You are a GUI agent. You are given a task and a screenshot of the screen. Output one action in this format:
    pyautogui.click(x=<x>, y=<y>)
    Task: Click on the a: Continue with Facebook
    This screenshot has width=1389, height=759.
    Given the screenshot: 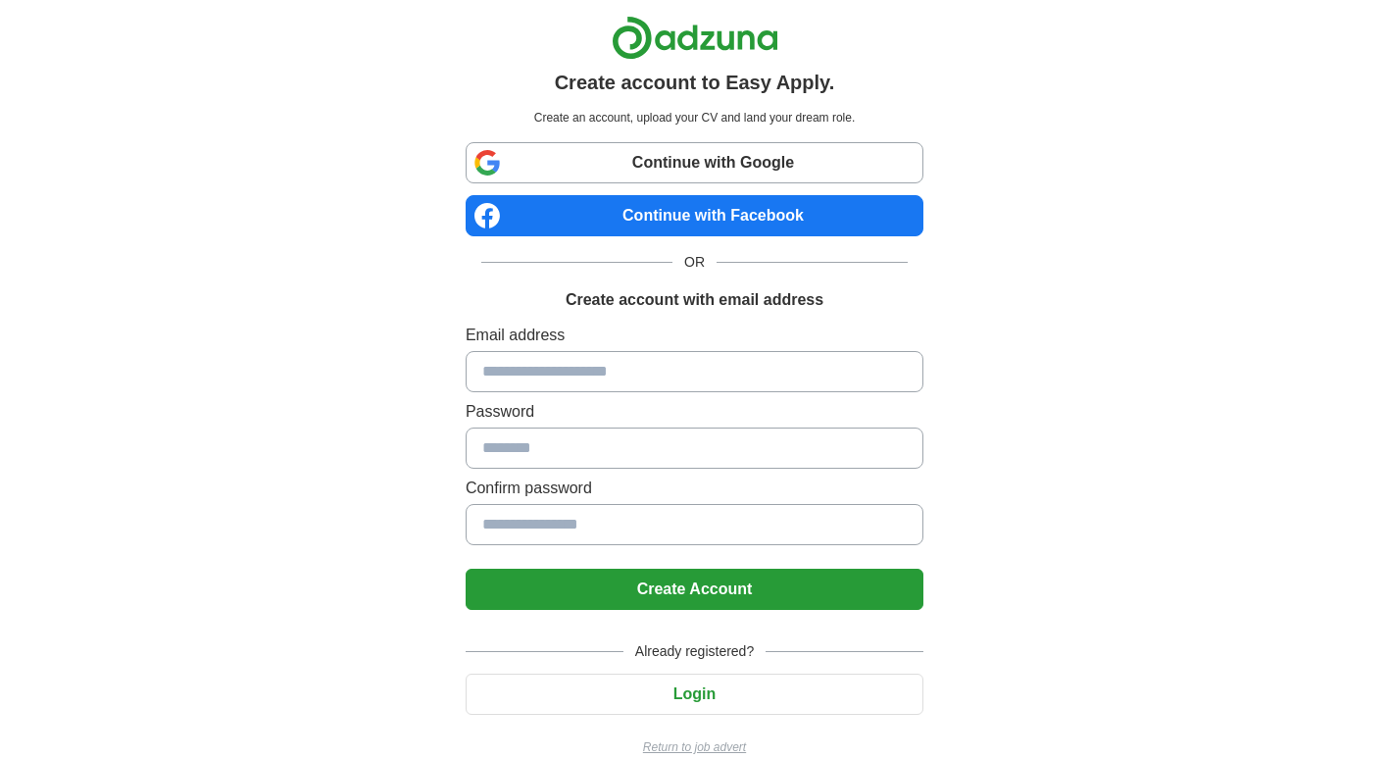 What is the action you would take?
    pyautogui.click(x=694, y=216)
    